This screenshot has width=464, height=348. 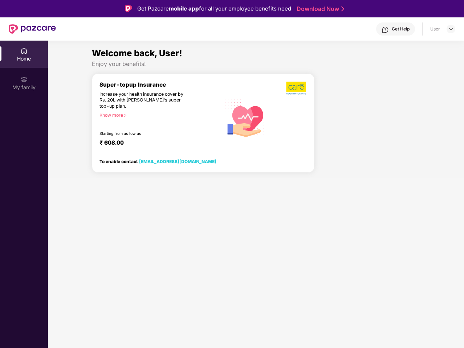 What do you see at coordinates (385, 30) in the screenshot?
I see `img: svg+xml;base64,PHN2ZyBpZD0iSGVscC0zMngzMiIgeG1sbnM9Imh0dHA6Ly93d3cudzMub3JnLzIwMDAvc3ZnIiB3aWR0aD...` at bounding box center [385, 30].